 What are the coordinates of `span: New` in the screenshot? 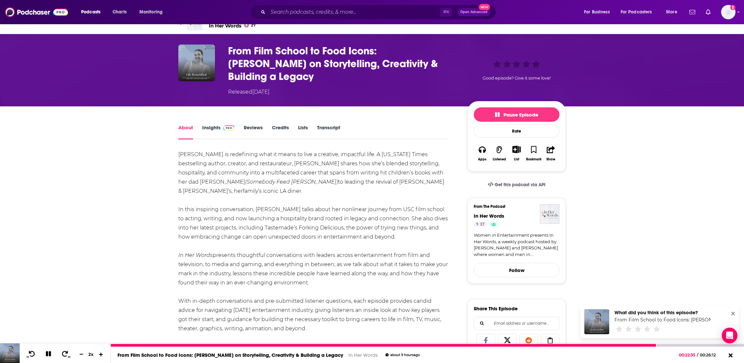 It's located at (484, 7).